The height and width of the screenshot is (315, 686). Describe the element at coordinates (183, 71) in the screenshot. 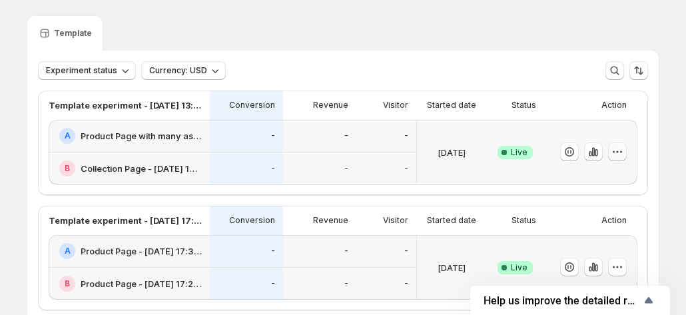

I see `button: Currency: USD` at that location.